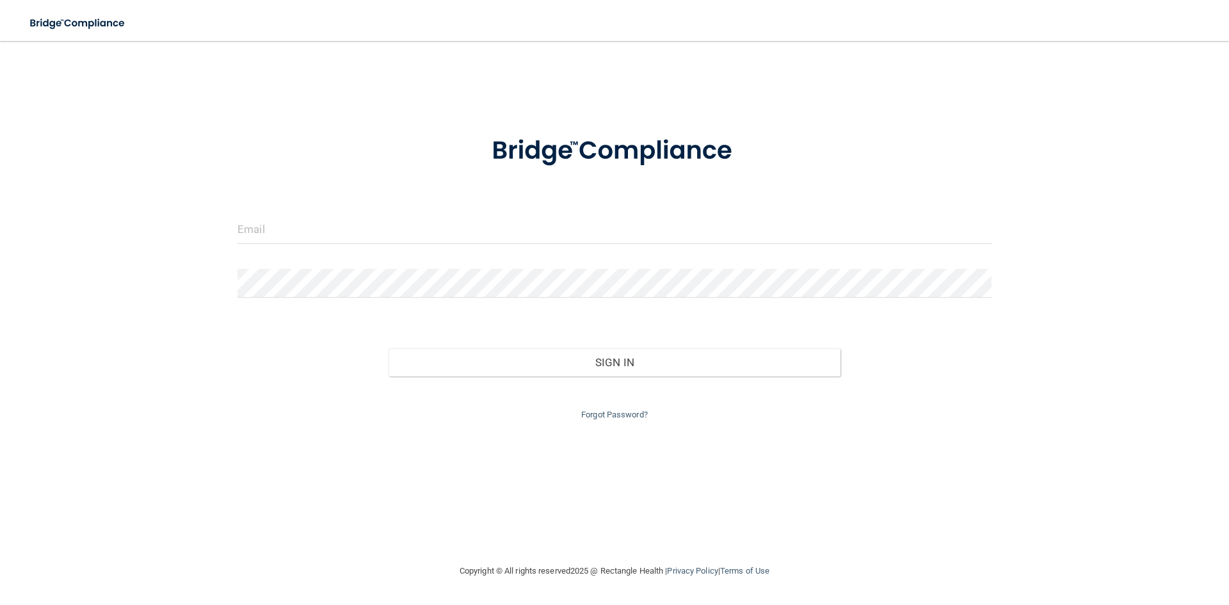  I want to click on a: Privacy Policy, so click(692, 570).